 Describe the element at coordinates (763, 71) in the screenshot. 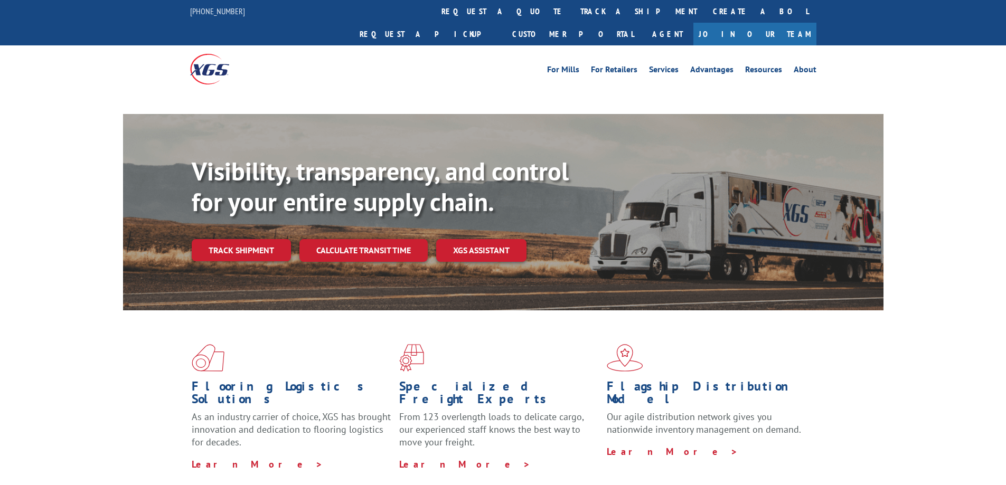

I see `a: Resources` at that location.